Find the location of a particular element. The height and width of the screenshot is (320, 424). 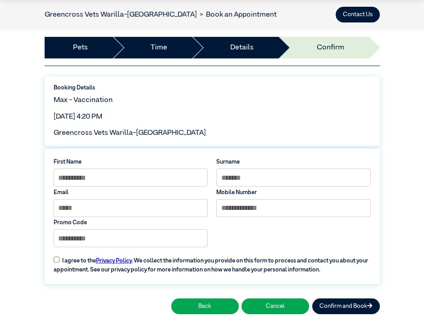

label: Surname is located at coordinates (293, 162).